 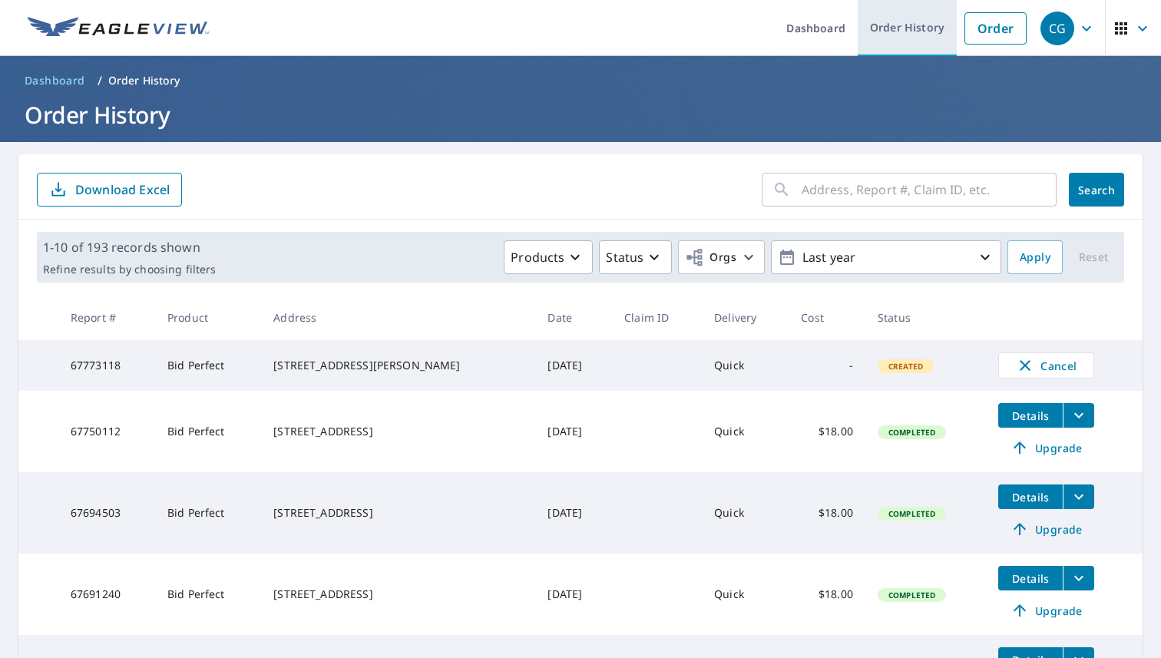 What do you see at coordinates (905, 366) in the screenshot?
I see `span: Created` at bounding box center [905, 366].